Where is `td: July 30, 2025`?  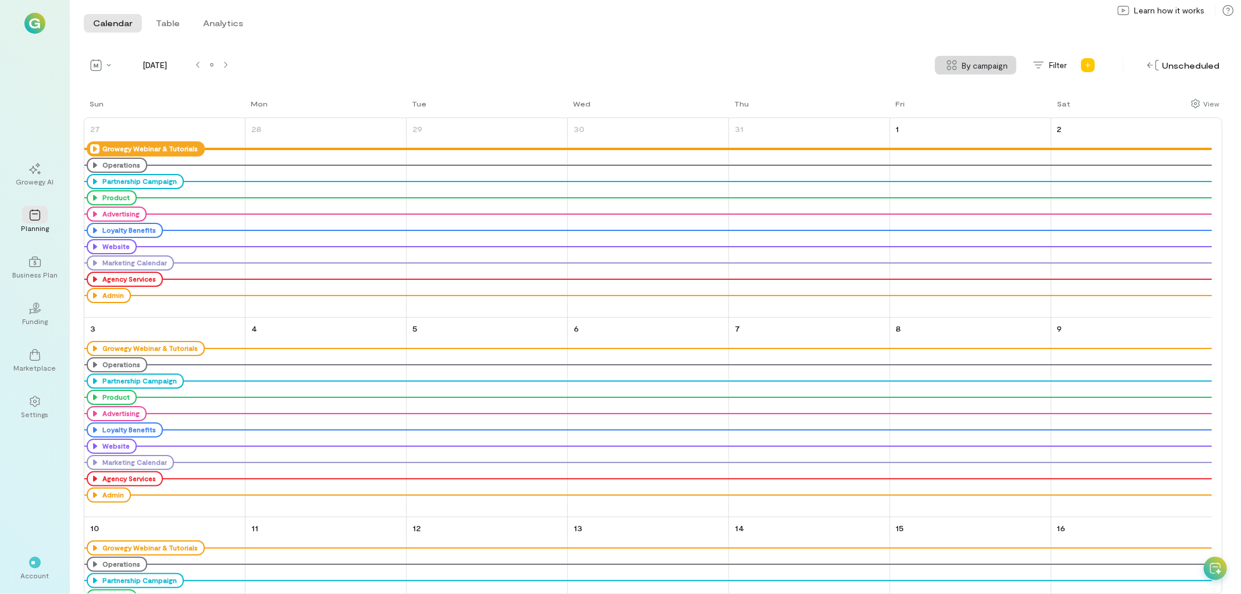 td: July 30, 2025 is located at coordinates (648, 218).